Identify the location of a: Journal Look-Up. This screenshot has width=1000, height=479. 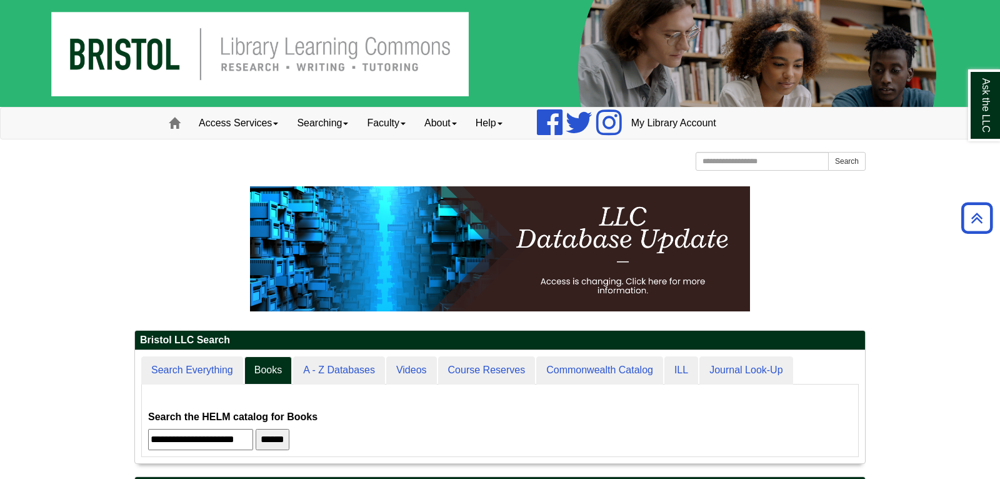
(746, 370).